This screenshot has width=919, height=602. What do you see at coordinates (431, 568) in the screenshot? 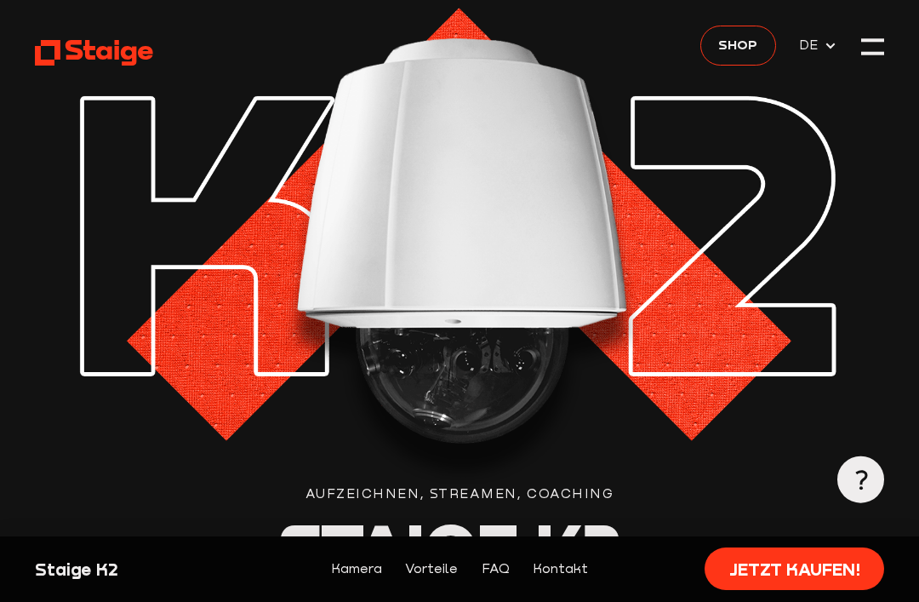
I see `a: Vorteile` at bounding box center [431, 568].